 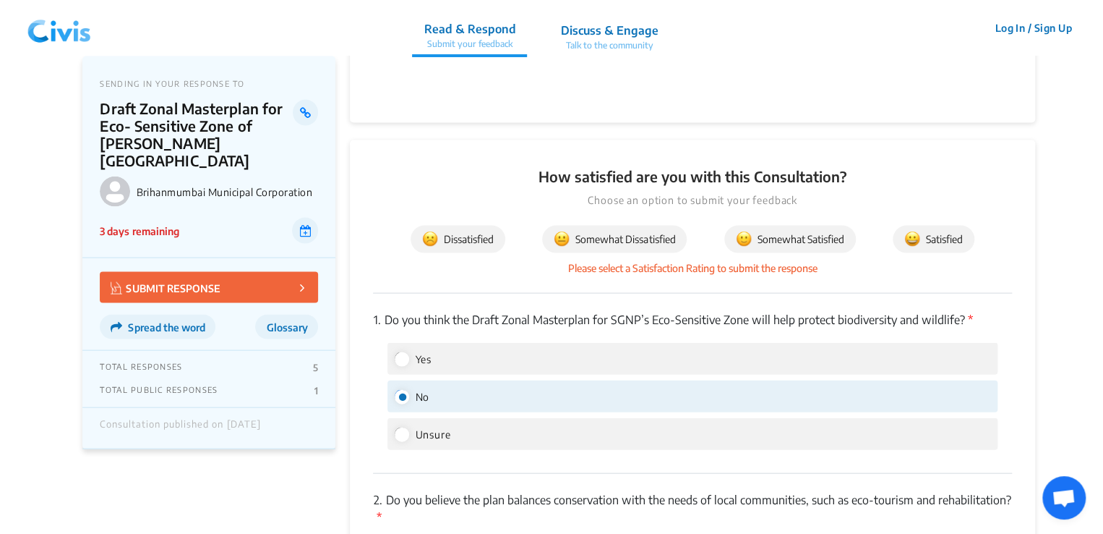 I want to click on p: Read & Respond, so click(x=469, y=29).